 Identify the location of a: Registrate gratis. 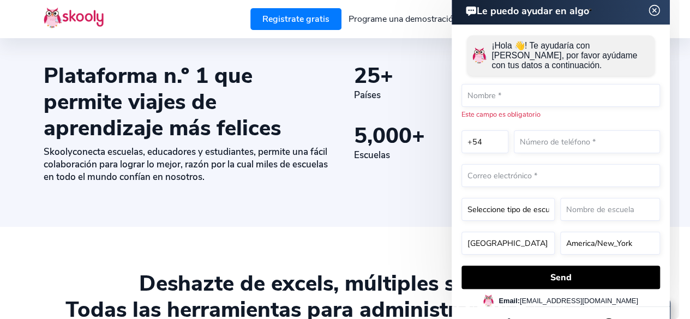
(296, 19).